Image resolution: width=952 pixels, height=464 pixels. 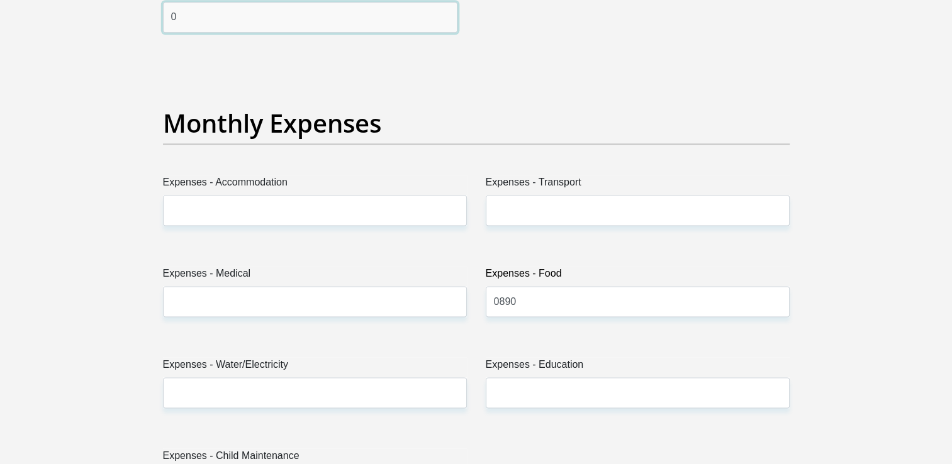 I want to click on label: Expenses - Education, so click(x=637, y=367).